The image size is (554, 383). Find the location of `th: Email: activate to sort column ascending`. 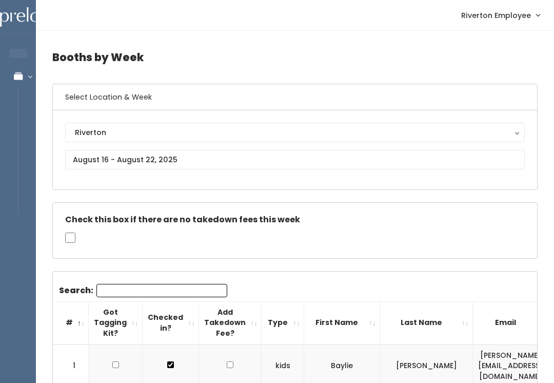

th: Email: activate to sort column ascending is located at coordinates (511, 322).